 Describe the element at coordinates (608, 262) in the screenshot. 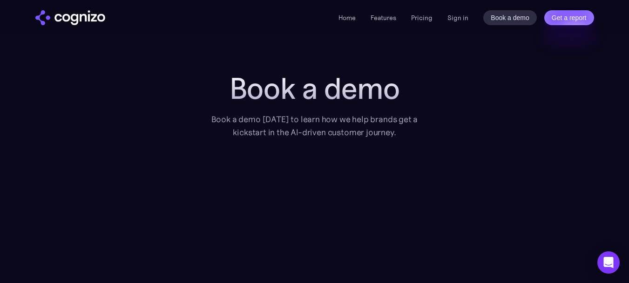

I see `div: Open Intercom Messenger` at that location.